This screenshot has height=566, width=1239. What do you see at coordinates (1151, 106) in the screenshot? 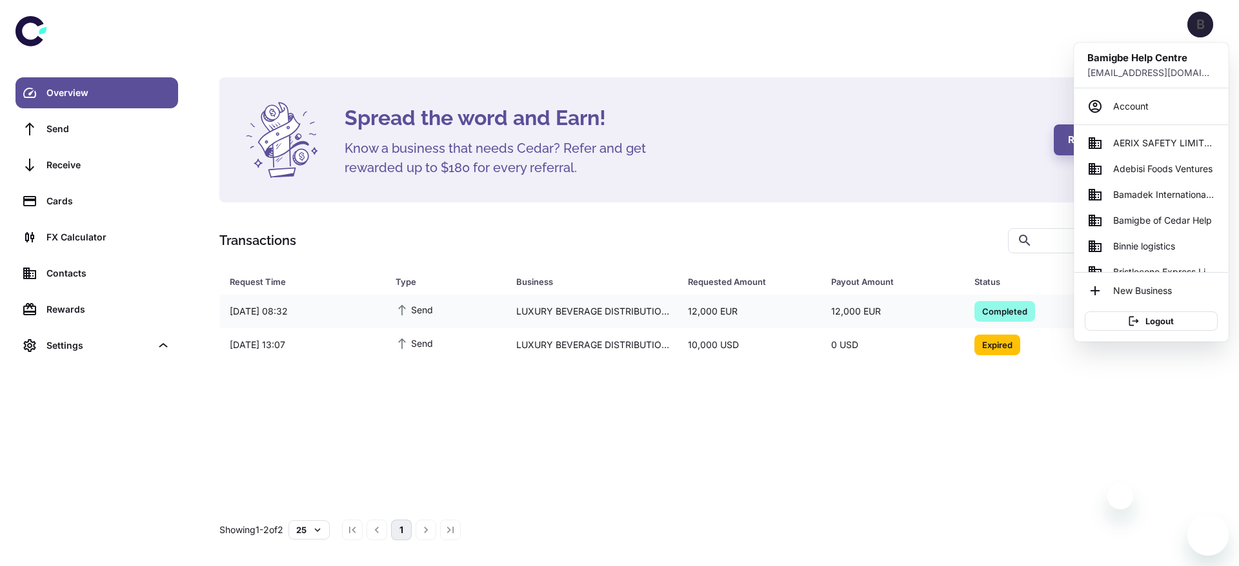
I see `a: Account` at bounding box center [1151, 106].